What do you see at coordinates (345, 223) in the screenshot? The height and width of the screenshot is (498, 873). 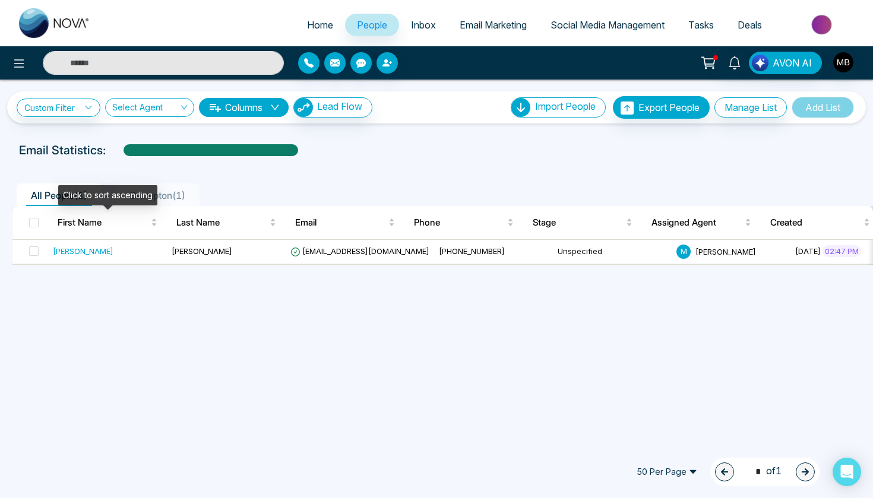 I see `th: Email` at bounding box center [345, 223].